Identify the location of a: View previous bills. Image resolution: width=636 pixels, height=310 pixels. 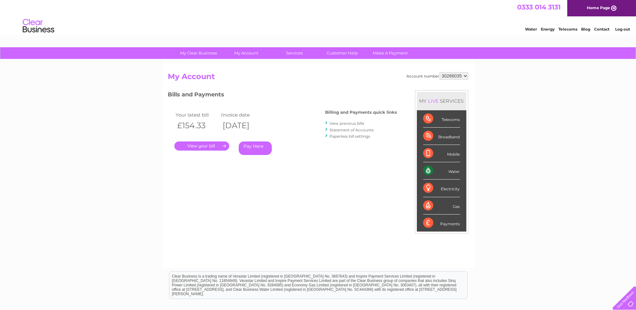
(347, 123).